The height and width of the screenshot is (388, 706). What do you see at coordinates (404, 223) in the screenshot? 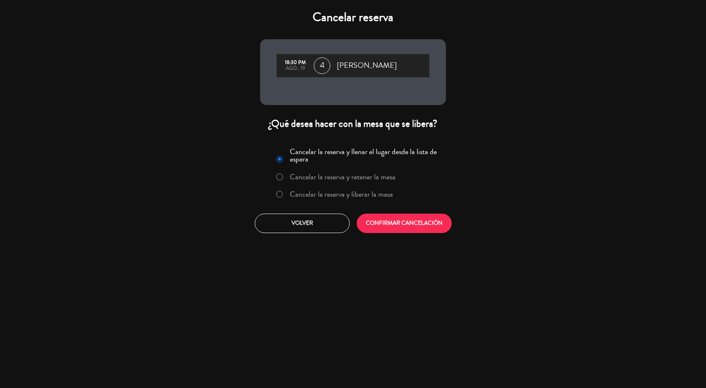
I see `button: CONFIRMAR CANCELACIÓN` at bounding box center [404, 223].